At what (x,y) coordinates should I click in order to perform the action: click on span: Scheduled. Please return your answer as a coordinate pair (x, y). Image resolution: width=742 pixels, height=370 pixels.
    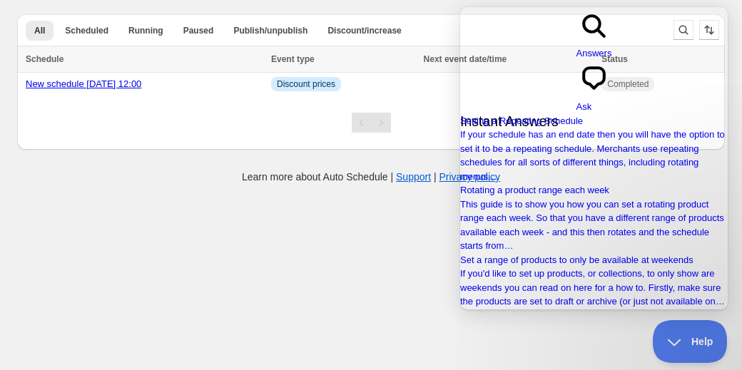
    Looking at the image, I should click on (86, 31).